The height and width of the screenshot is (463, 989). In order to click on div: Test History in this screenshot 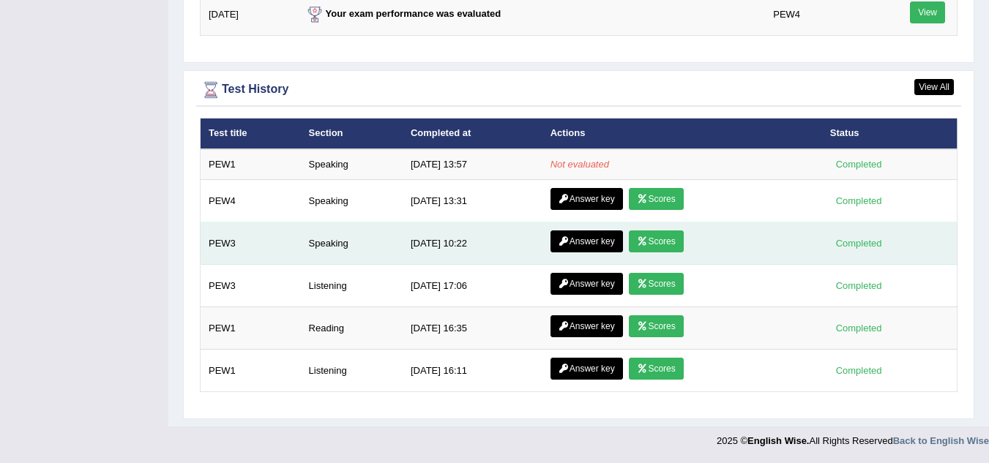, I will do `click(578, 90)`.